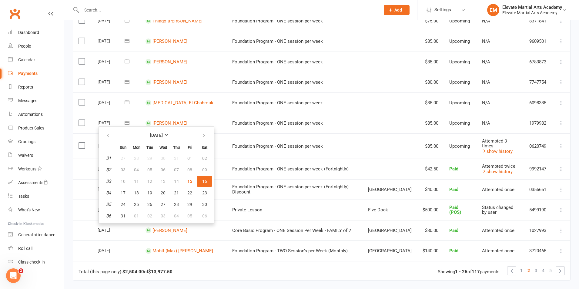 Image resolution: width=579 pixels, height=289 pixels. Describe the element at coordinates (150, 193) in the screenshot. I see `span: 19` at that location.